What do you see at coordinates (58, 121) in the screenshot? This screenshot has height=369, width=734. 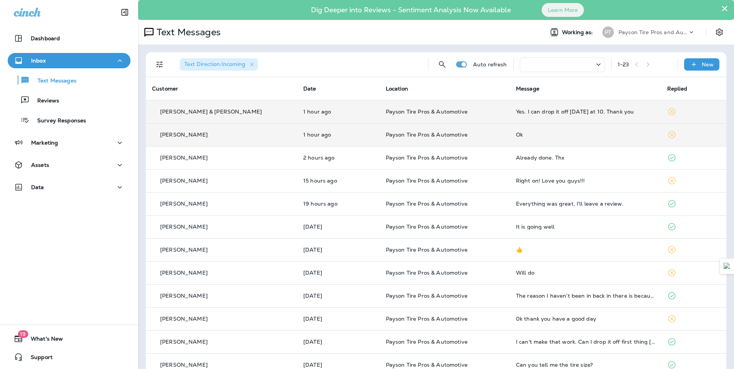 I see `p: Survey Responses` at bounding box center [58, 121].